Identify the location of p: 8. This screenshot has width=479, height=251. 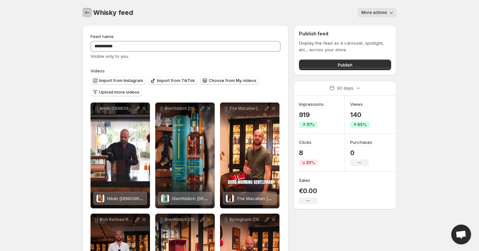
(308, 153).